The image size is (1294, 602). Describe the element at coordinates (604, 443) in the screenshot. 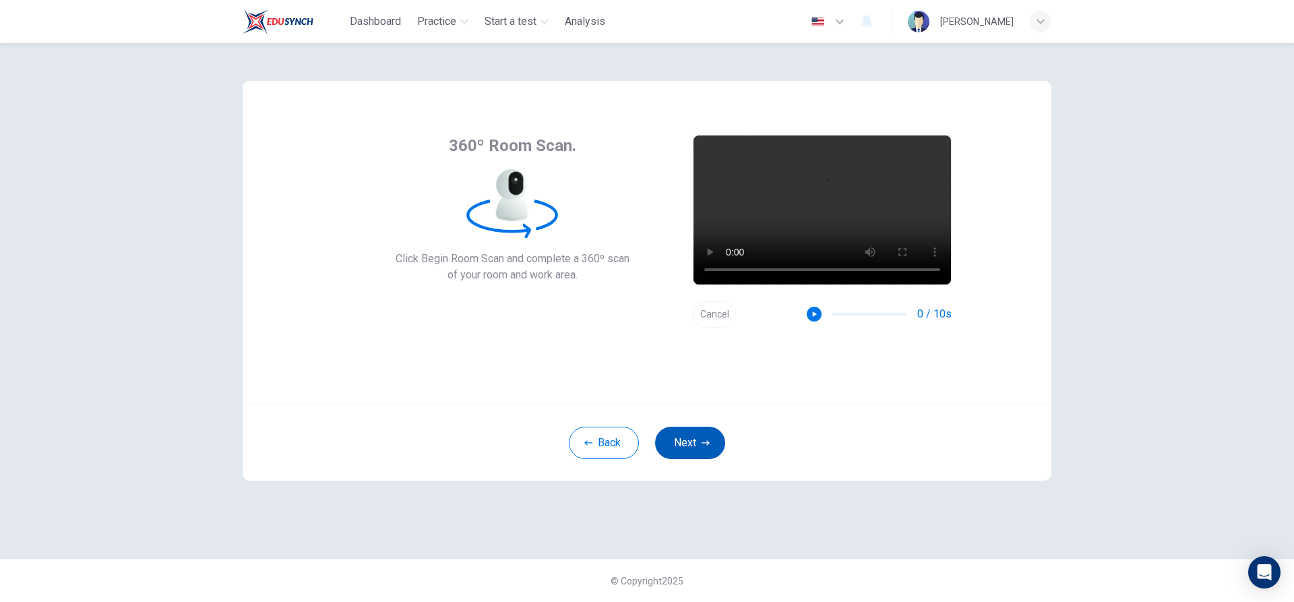

I see `button: Back` at that location.